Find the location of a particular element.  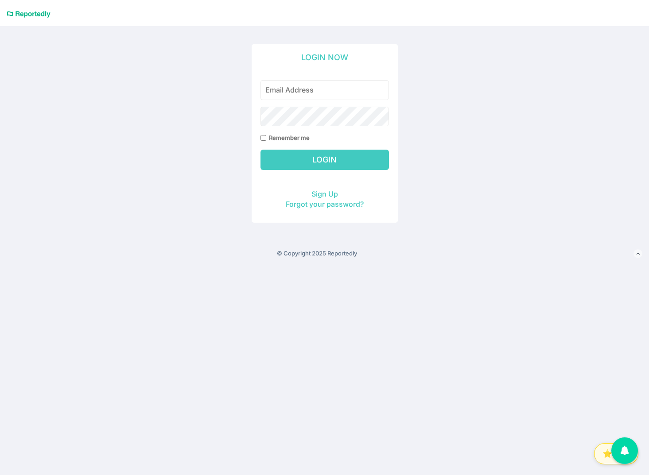

a: Sign Up is located at coordinates (325, 194).